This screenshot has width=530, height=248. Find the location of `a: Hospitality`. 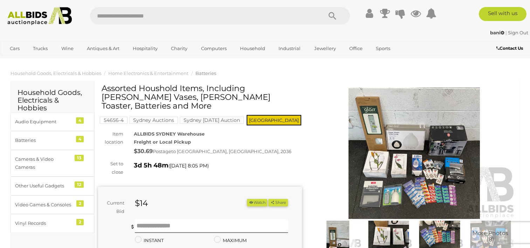

a: Hospitality is located at coordinates (145, 48).